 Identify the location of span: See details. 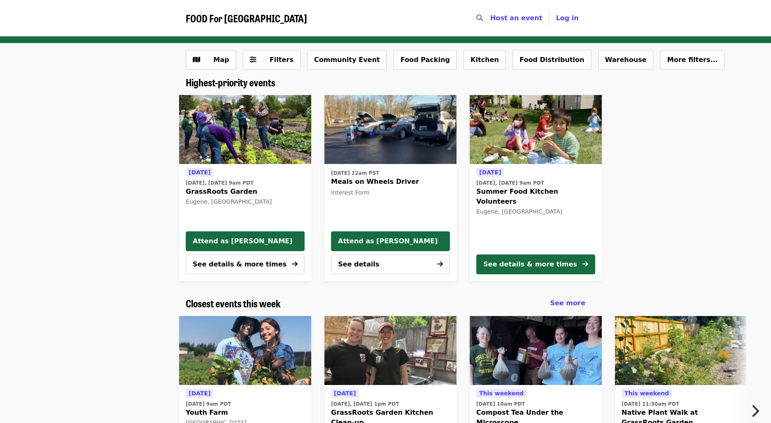
(359, 264).